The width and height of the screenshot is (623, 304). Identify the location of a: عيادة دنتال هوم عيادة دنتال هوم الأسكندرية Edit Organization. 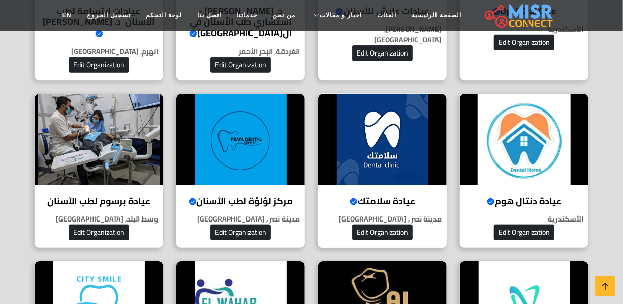
(524, 171).